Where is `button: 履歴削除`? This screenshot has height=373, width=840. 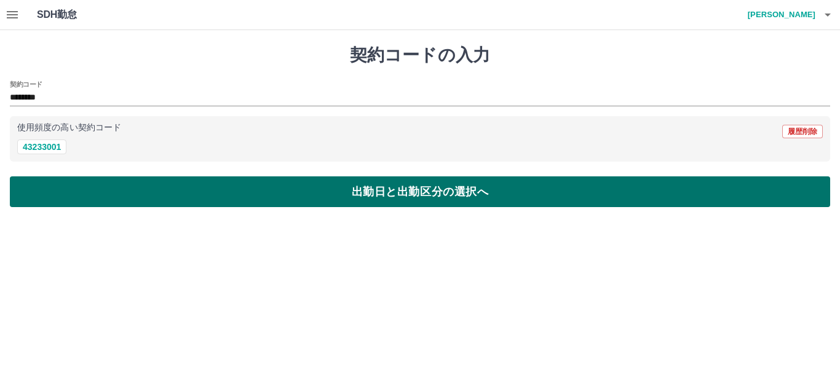
button: 履歴削除 is located at coordinates (803, 132).